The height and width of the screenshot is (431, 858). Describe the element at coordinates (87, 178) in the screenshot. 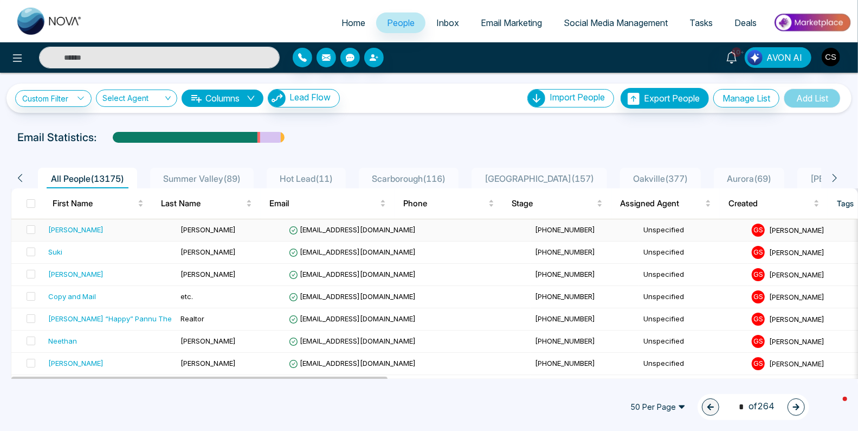

I see `span: All People ( 13175 )` at that location.